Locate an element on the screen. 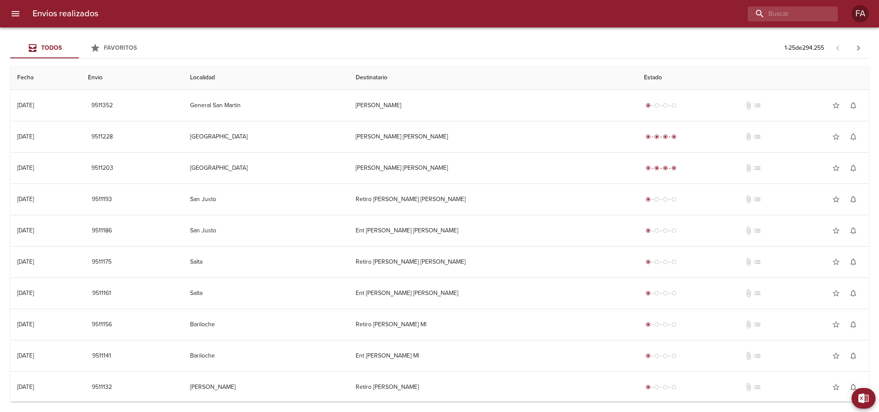  td: Bariloche is located at coordinates (266, 325).